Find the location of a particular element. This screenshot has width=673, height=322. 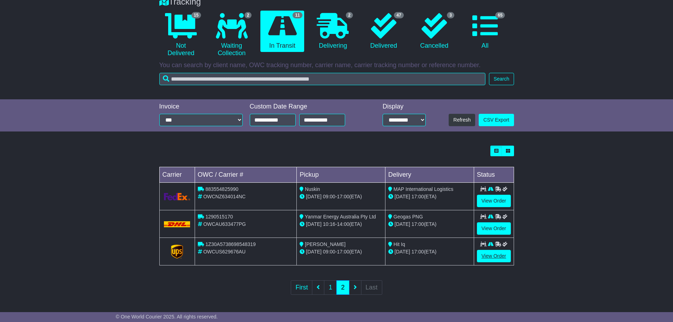

div: Invoice is located at coordinates (201, 107).